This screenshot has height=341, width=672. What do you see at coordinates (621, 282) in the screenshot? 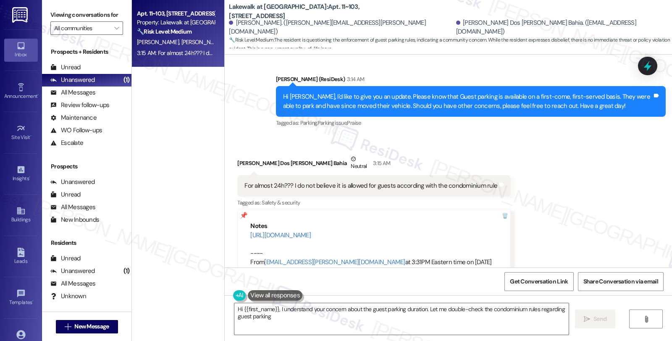
I see `span: Share Conversation via email` at bounding box center [621, 282].